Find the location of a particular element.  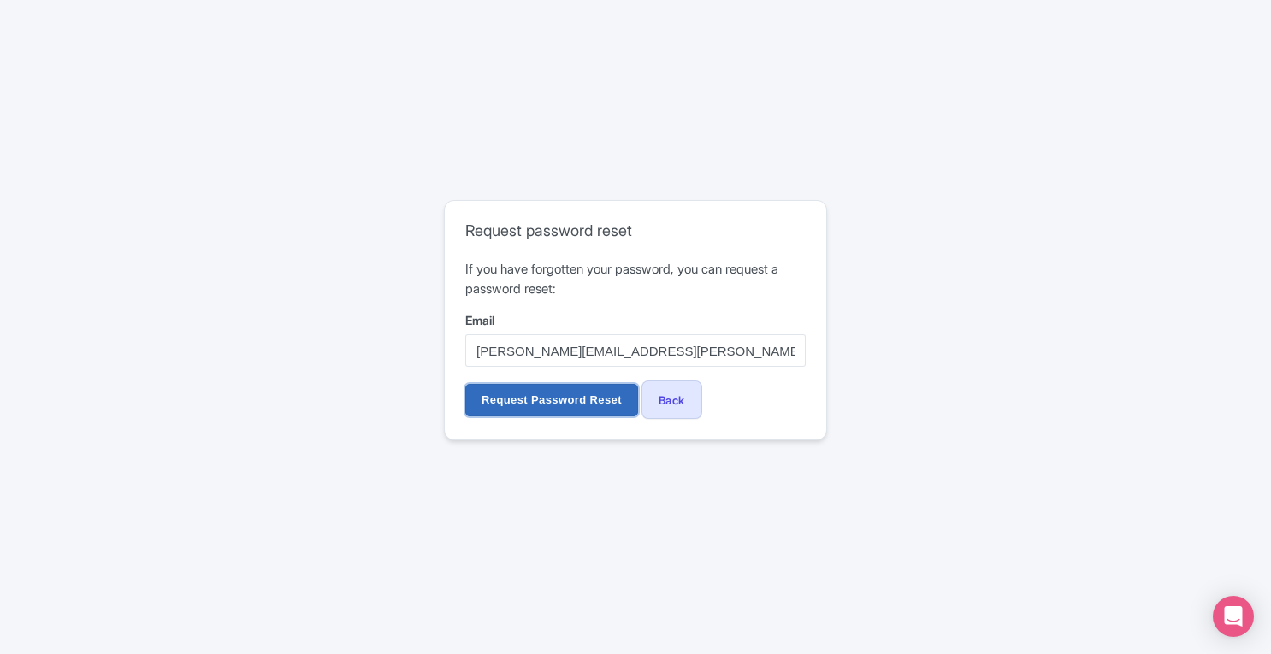

p: If you have forgotten your password, you can request a password reset: is located at coordinates (635, 279).